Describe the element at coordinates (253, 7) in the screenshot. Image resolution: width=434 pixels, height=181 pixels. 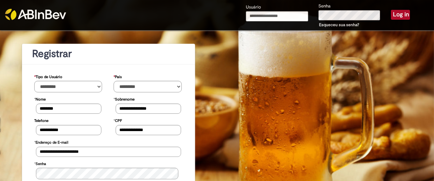
I see `label: Usuário` at that location.